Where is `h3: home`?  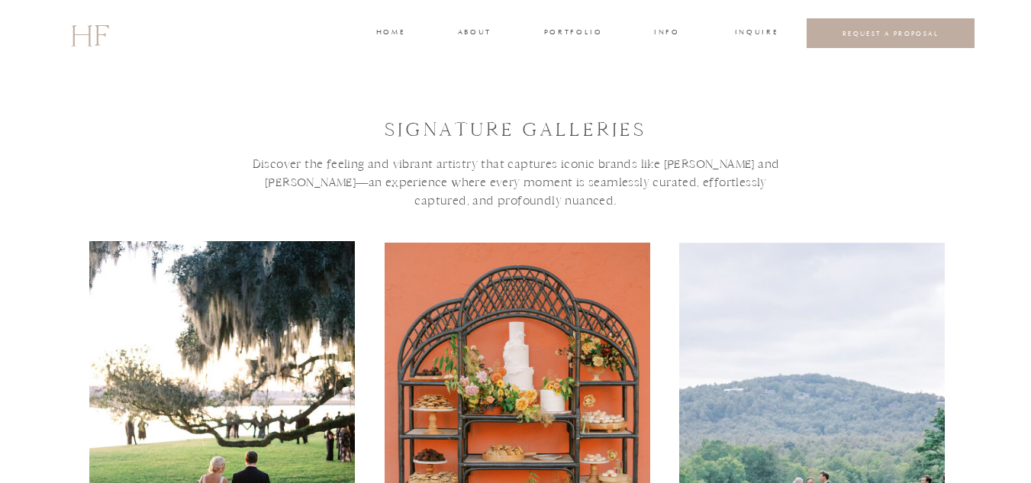
h3: home is located at coordinates (390, 34).